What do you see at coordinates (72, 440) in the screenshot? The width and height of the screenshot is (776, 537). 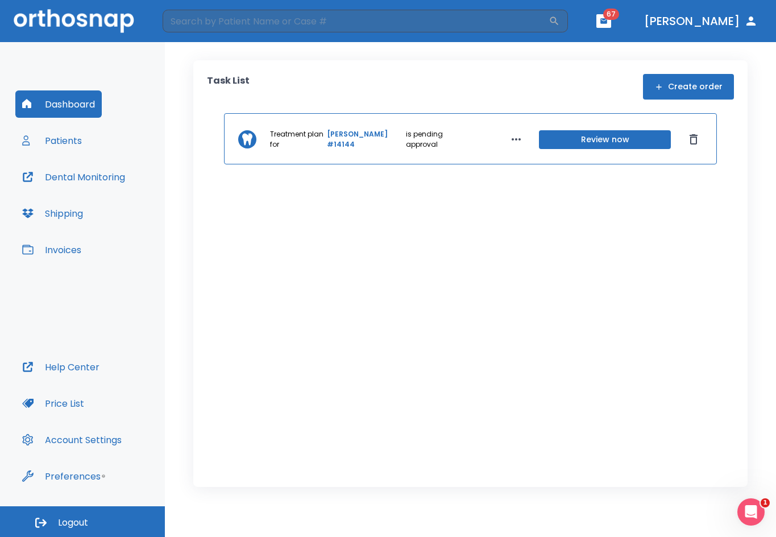 I see `a: Account Settings` at bounding box center [72, 440].